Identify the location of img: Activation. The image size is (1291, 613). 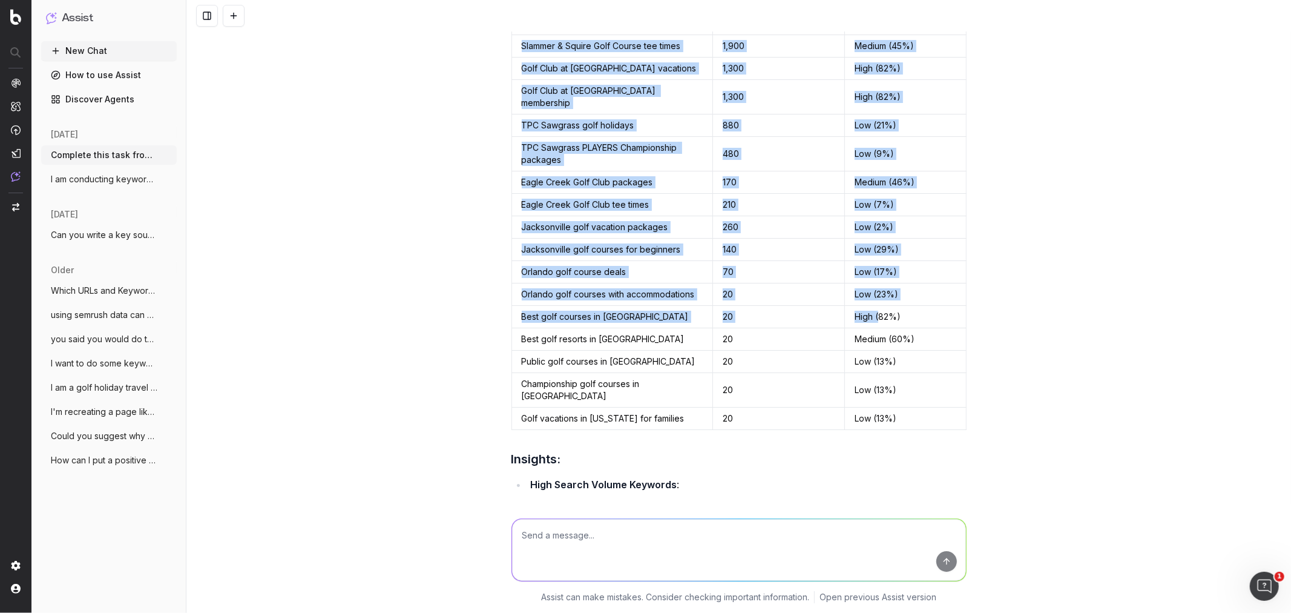
(16, 130).